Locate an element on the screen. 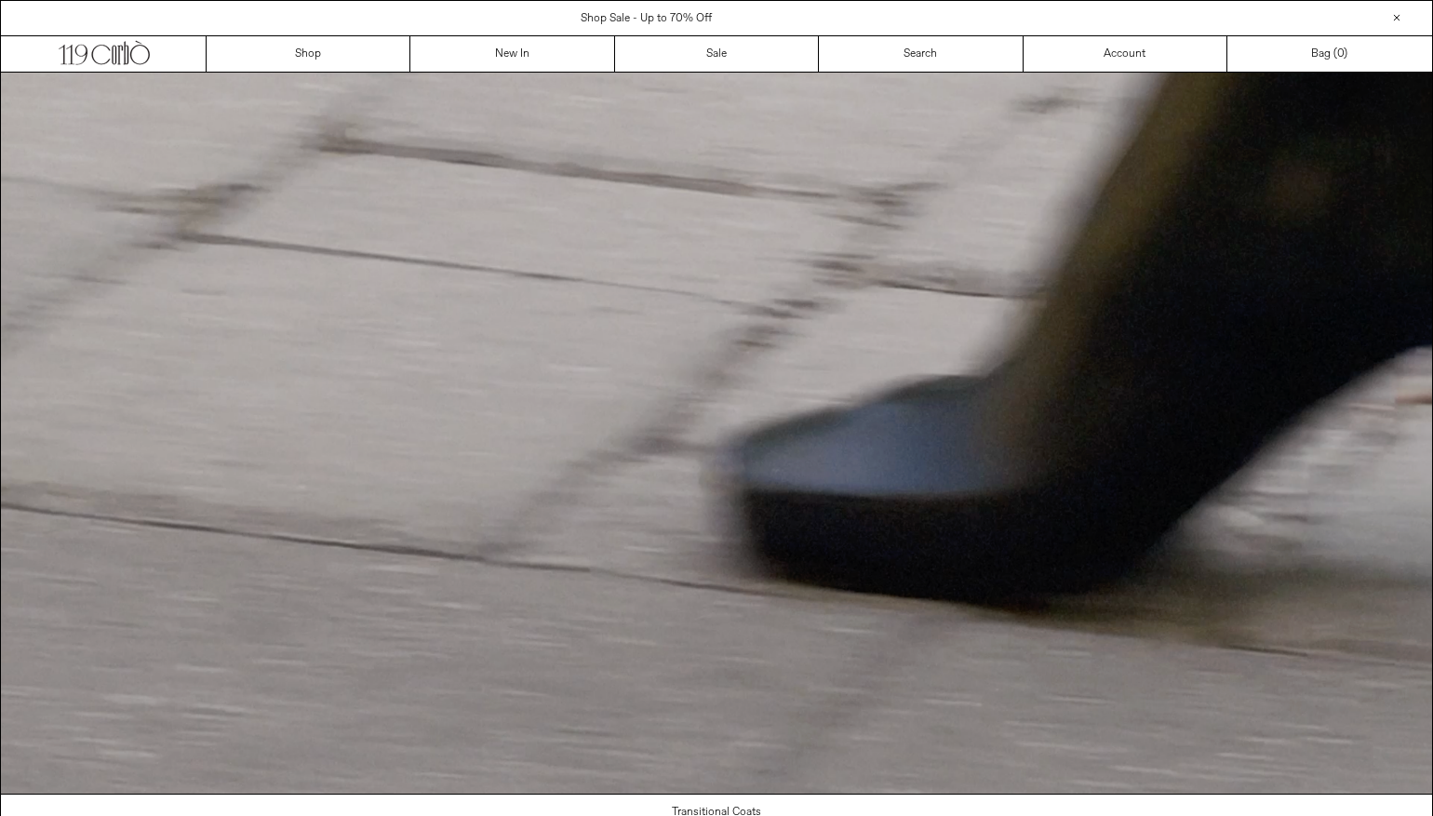 The height and width of the screenshot is (816, 1433). a: Shop Sale - Up to 70% Off is located at coordinates (646, 19).